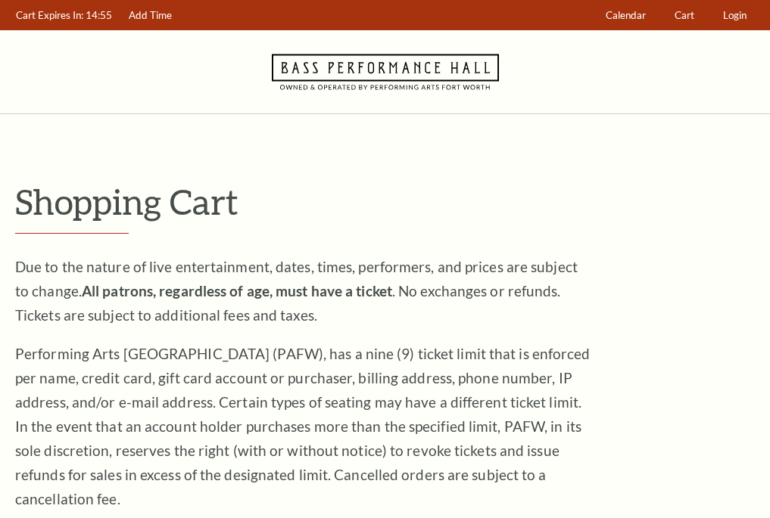  I want to click on a: Cart, so click(684, 15).